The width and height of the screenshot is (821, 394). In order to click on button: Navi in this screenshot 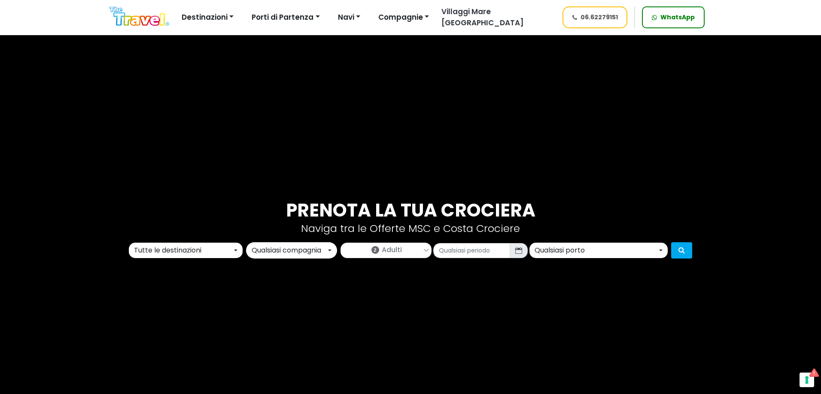, I will do `click(349, 18)`.